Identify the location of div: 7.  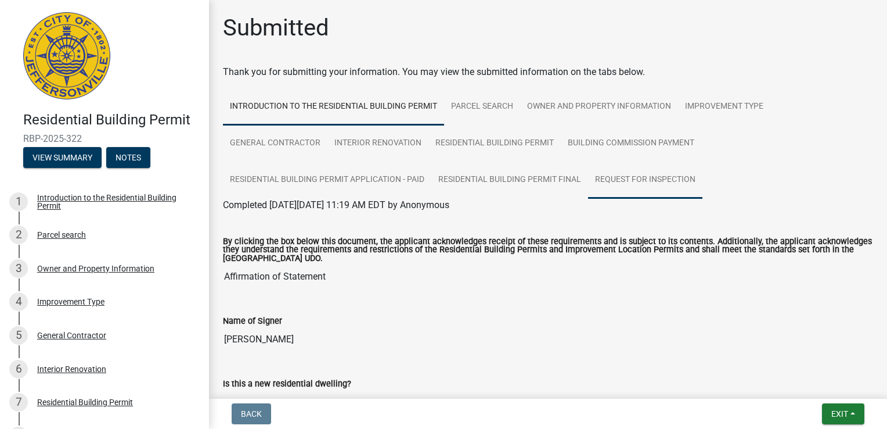
(19, 402).